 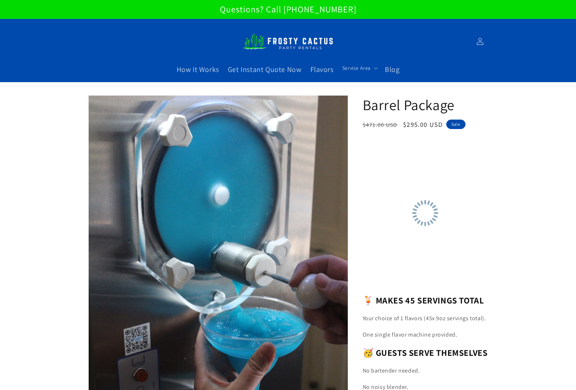 What do you see at coordinates (356, 68) in the screenshot?
I see `span: Service Area` at bounding box center [356, 68].